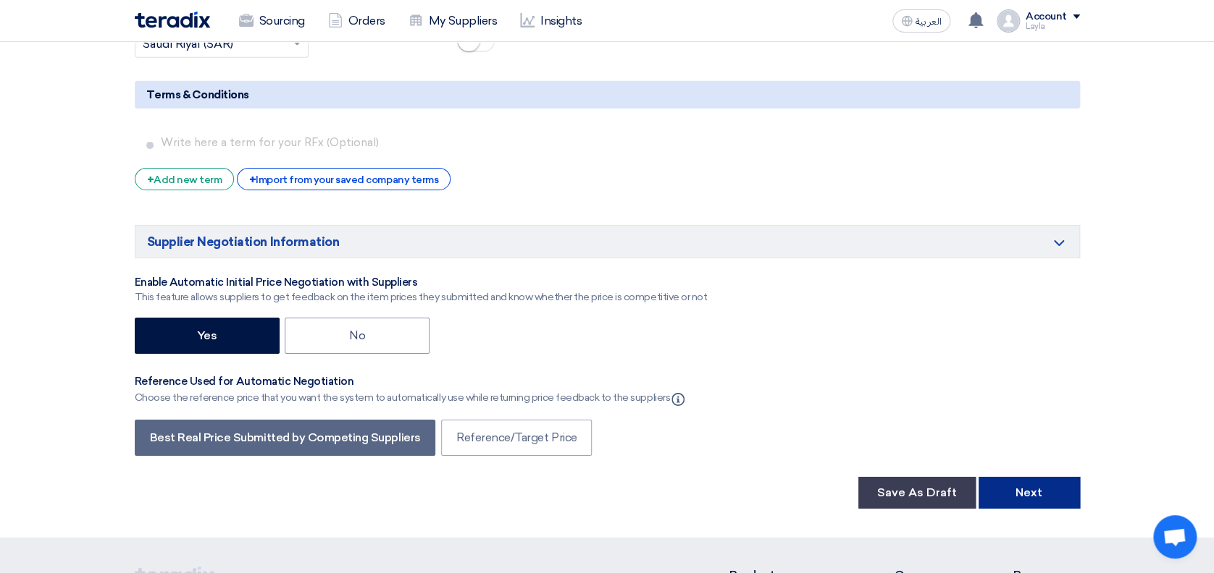 The height and width of the screenshot is (573, 1214). Describe the element at coordinates (550, 21) in the screenshot. I see `a: Insights` at that location.